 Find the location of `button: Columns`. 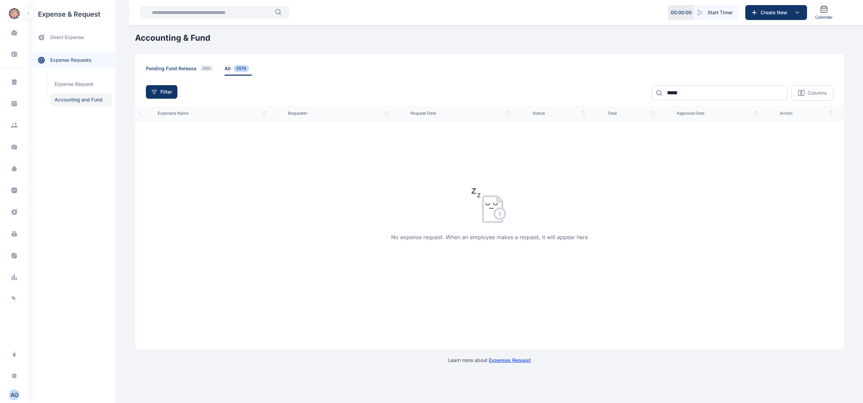

button: Columns is located at coordinates (812, 93).